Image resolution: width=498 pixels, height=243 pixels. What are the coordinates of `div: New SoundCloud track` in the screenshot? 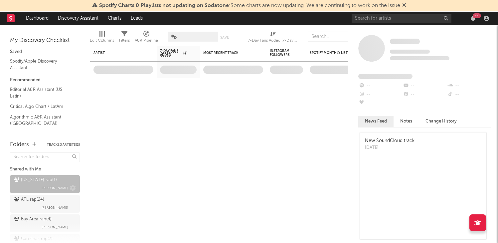 It's located at (390, 141).